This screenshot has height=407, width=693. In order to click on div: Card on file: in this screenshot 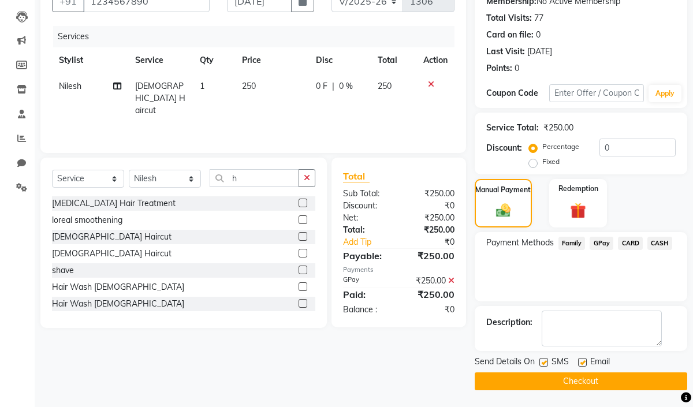, I will do `click(510, 35)`.